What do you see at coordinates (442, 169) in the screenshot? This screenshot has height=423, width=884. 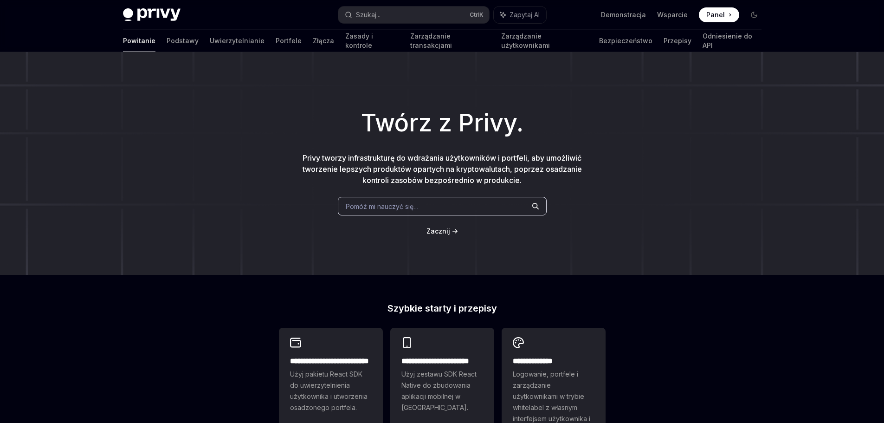 I see `font: Privy tworzy infrastrukturę do wdrażania użytkowników i portfeli, aby umożliwić tworzenie lepszyc...` at bounding box center [442, 169].